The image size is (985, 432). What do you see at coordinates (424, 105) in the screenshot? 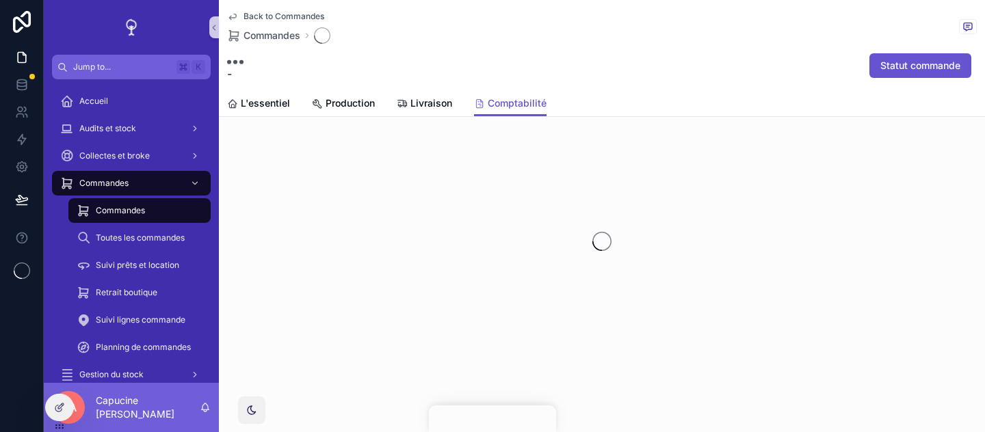
I see `a: Livraison` at bounding box center [424, 105].